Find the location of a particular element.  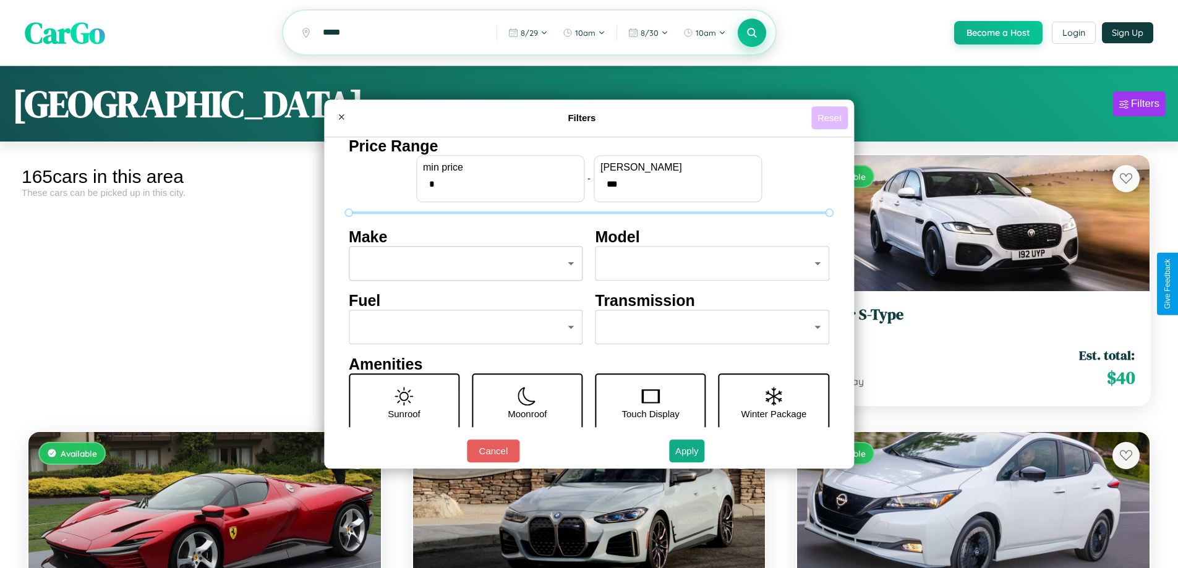

button: Login is located at coordinates (1073, 33).